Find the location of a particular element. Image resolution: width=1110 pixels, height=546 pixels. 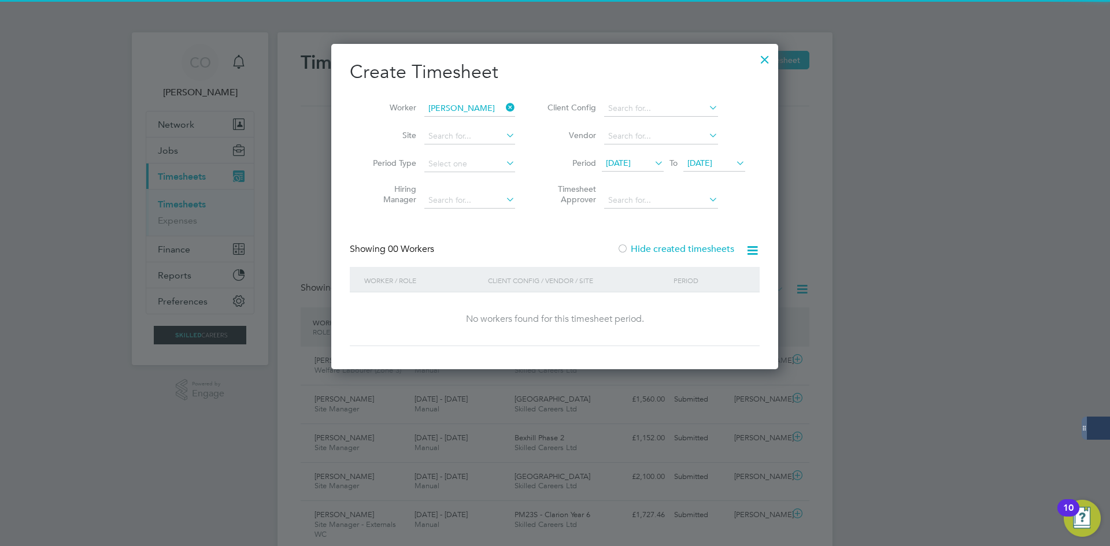

label: Period Type is located at coordinates (390, 163).